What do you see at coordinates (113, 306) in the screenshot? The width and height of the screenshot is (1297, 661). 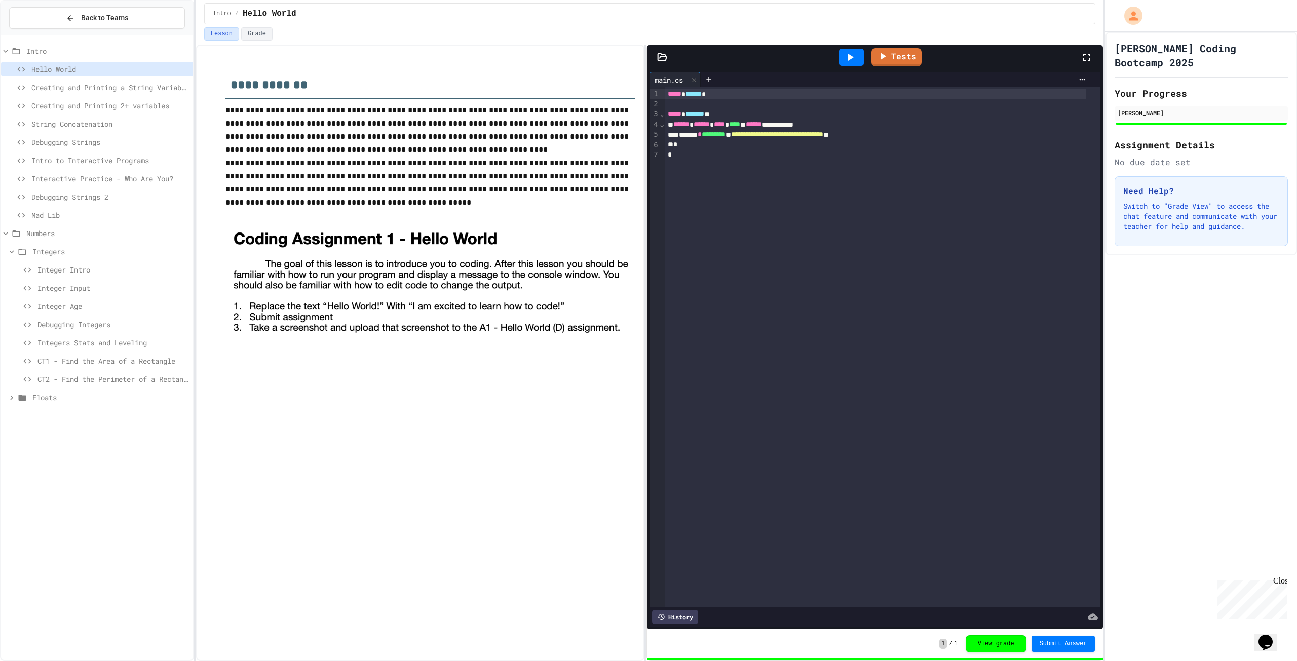 I see `span: Integer Age` at bounding box center [113, 306].